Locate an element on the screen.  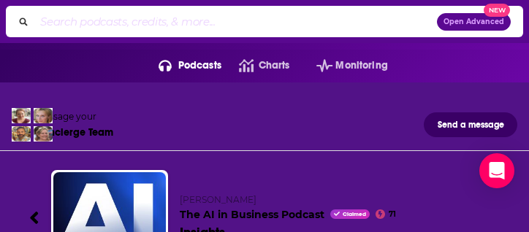
img: Barbara Profile is located at coordinates (43, 134).